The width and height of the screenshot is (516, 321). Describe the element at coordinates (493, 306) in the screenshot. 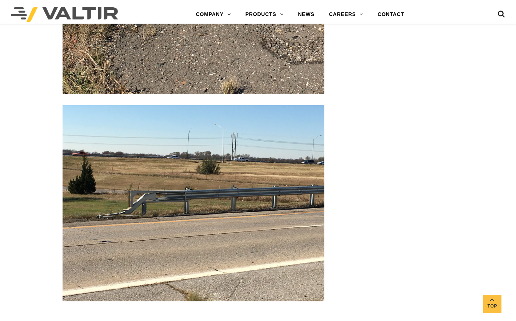

I see `span: Top` at that location.